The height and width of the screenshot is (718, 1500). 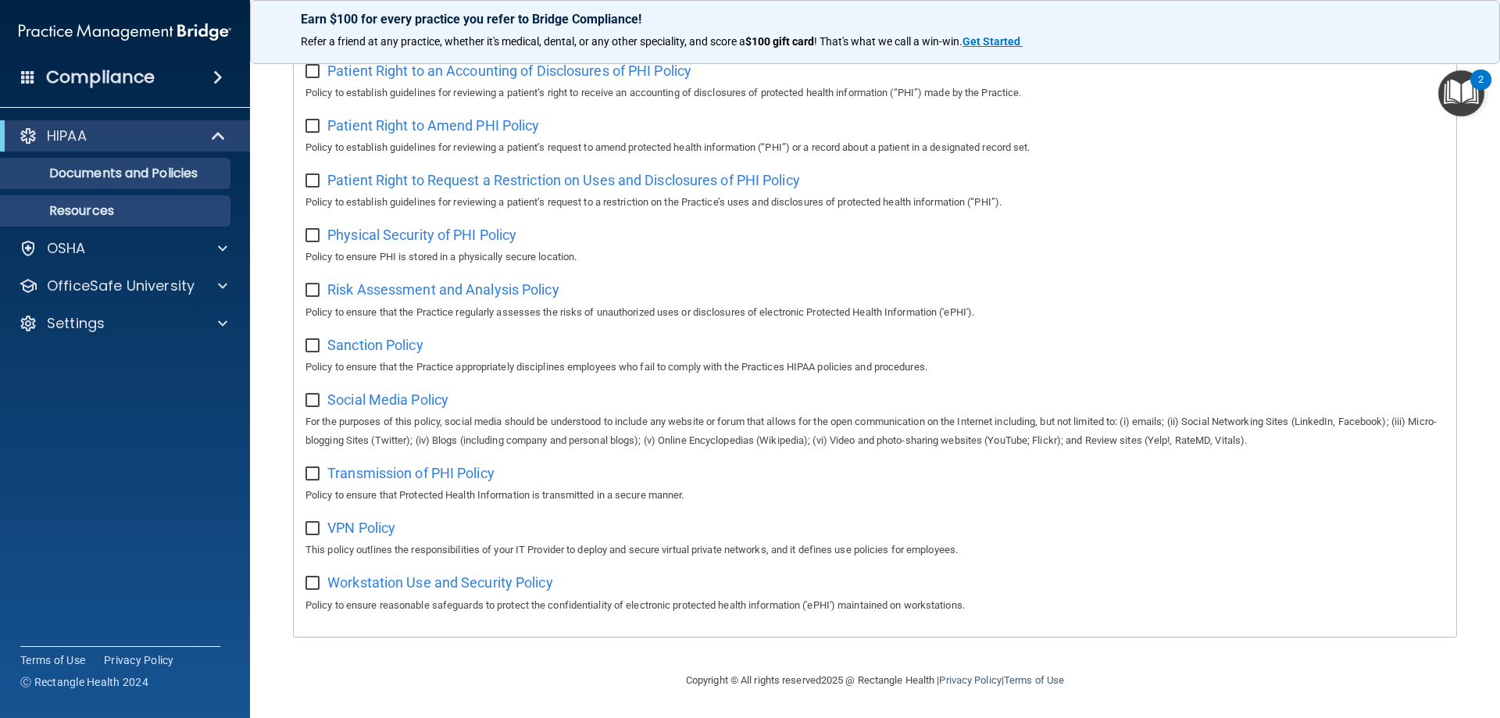 I want to click on strong: Get Started, so click(x=992, y=41).